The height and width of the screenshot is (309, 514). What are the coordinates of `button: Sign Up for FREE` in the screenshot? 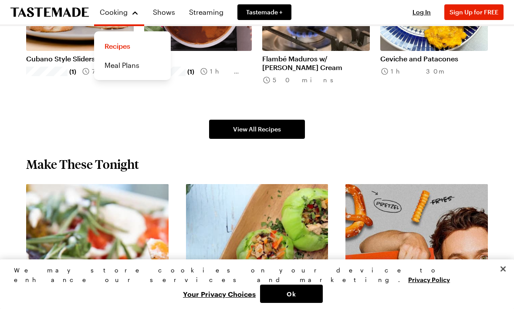 It's located at (474, 12).